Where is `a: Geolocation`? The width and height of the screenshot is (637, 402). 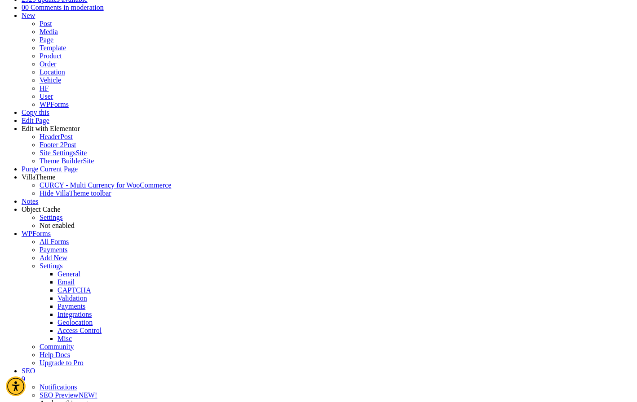 a: Geolocation is located at coordinates (75, 322).